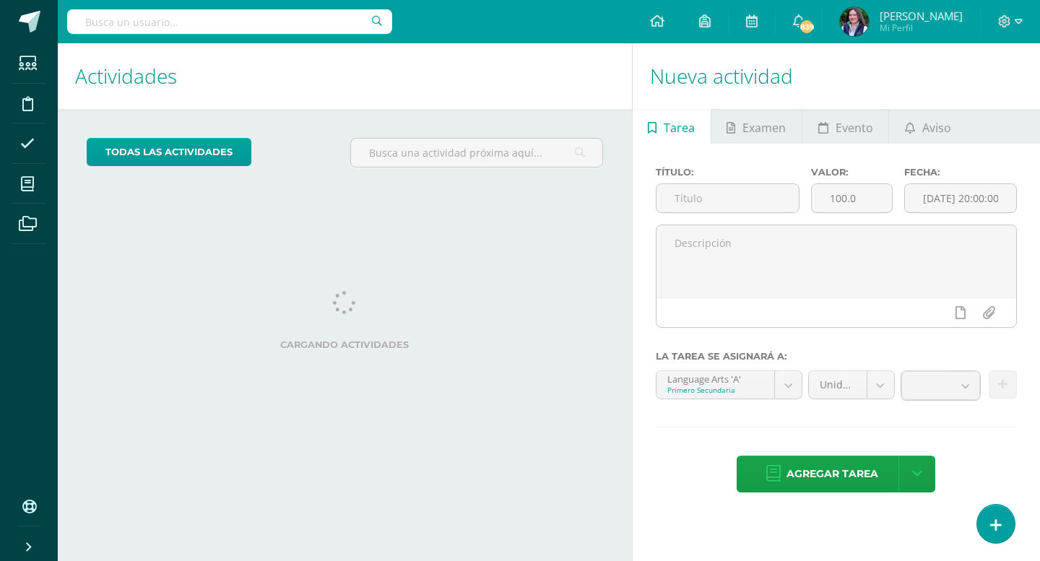 The height and width of the screenshot is (561, 1040). Describe the element at coordinates (854, 22) in the screenshot. I see `img: 70a828d23ffa330027df4d84a679141b.png` at that location.